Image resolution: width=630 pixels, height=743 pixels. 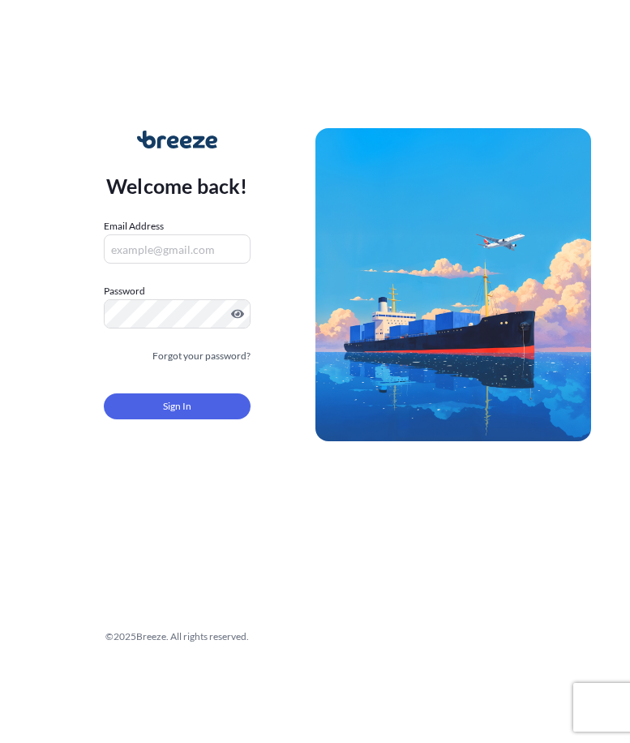 What do you see at coordinates (134, 226) in the screenshot?
I see `label: Email Address` at bounding box center [134, 226].